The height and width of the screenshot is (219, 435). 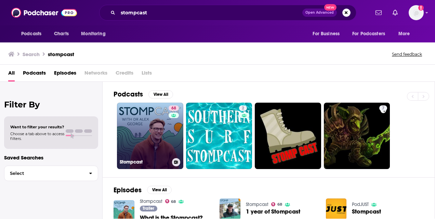 What do you see at coordinates (51, 104) in the screenshot?
I see `h2: Filter By` at bounding box center [51, 104].